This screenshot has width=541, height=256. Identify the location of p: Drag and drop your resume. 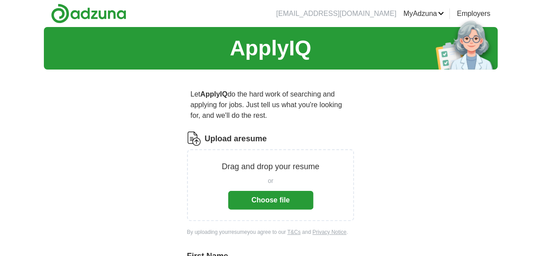
(271, 167).